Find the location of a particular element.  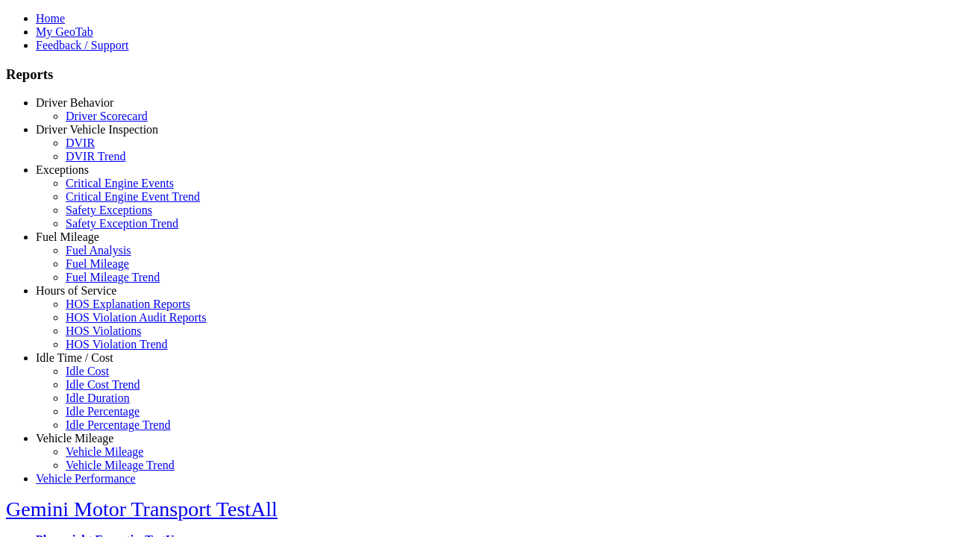

a: Fuel Analysis is located at coordinates (99, 250).